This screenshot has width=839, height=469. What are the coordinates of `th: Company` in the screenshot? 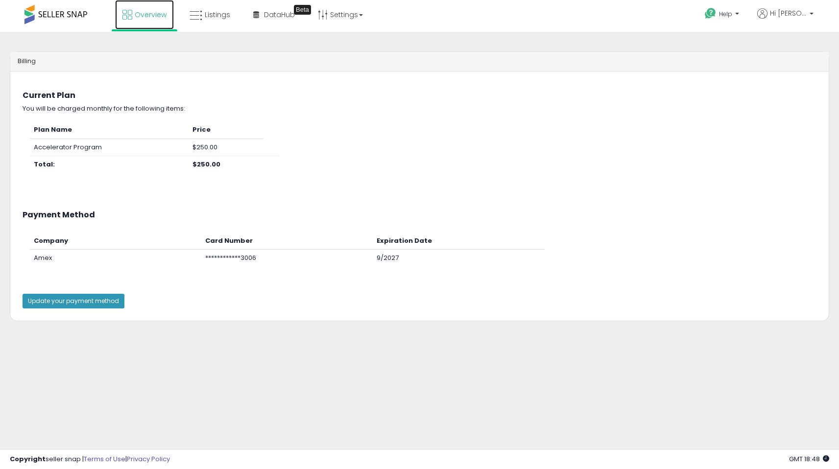 It's located at (116, 241).